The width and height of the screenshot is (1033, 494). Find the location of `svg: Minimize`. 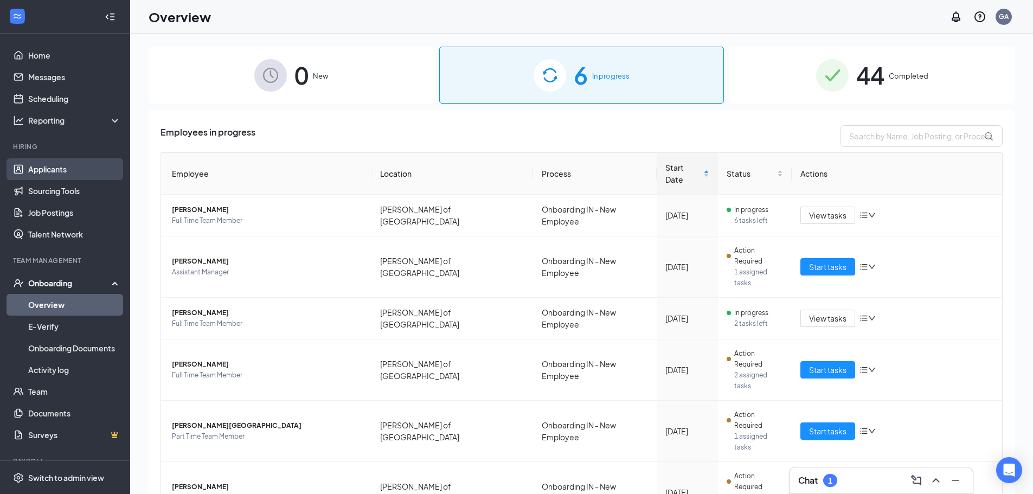

svg: Minimize is located at coordinates (956, 481).